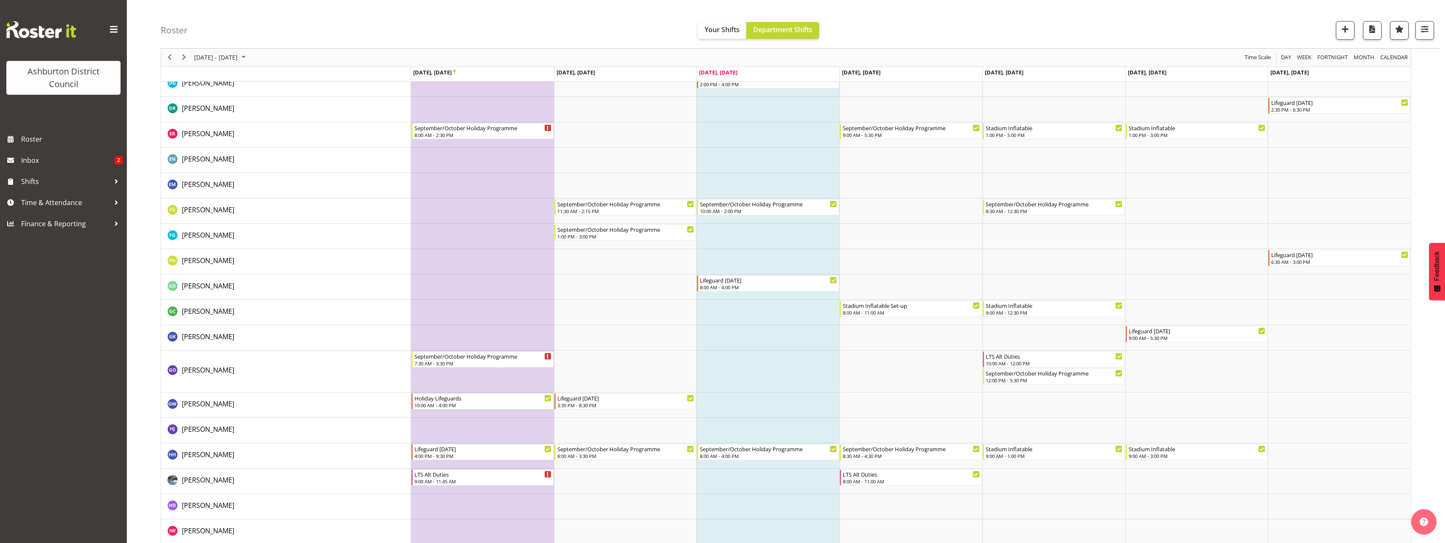 The width and height of the screenshot is (1445, 543). What do you see at coordinates (41, 30) in the screenshot?
I see `img: Rosterit website logo` at bounding box center [41, 30].